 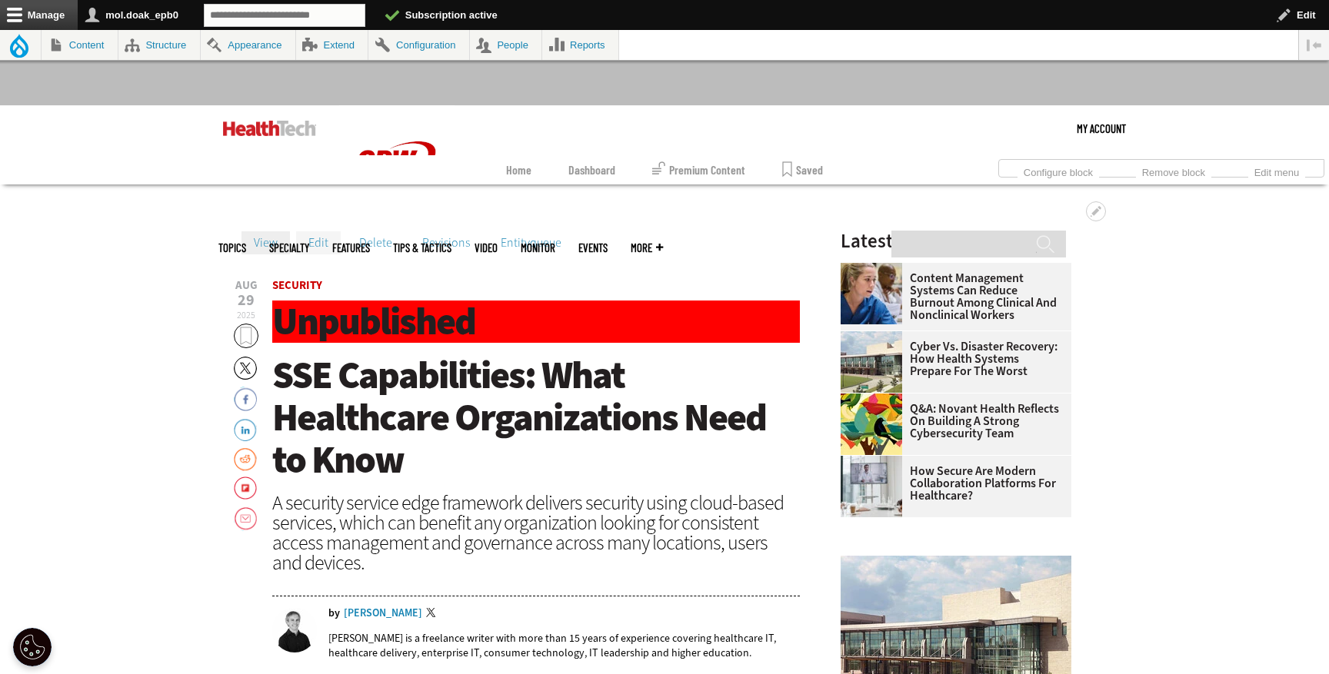 What do you see at coordinates (486, 248) in the screenshot?
I see `a: Video` at bounding box center [486, 248].